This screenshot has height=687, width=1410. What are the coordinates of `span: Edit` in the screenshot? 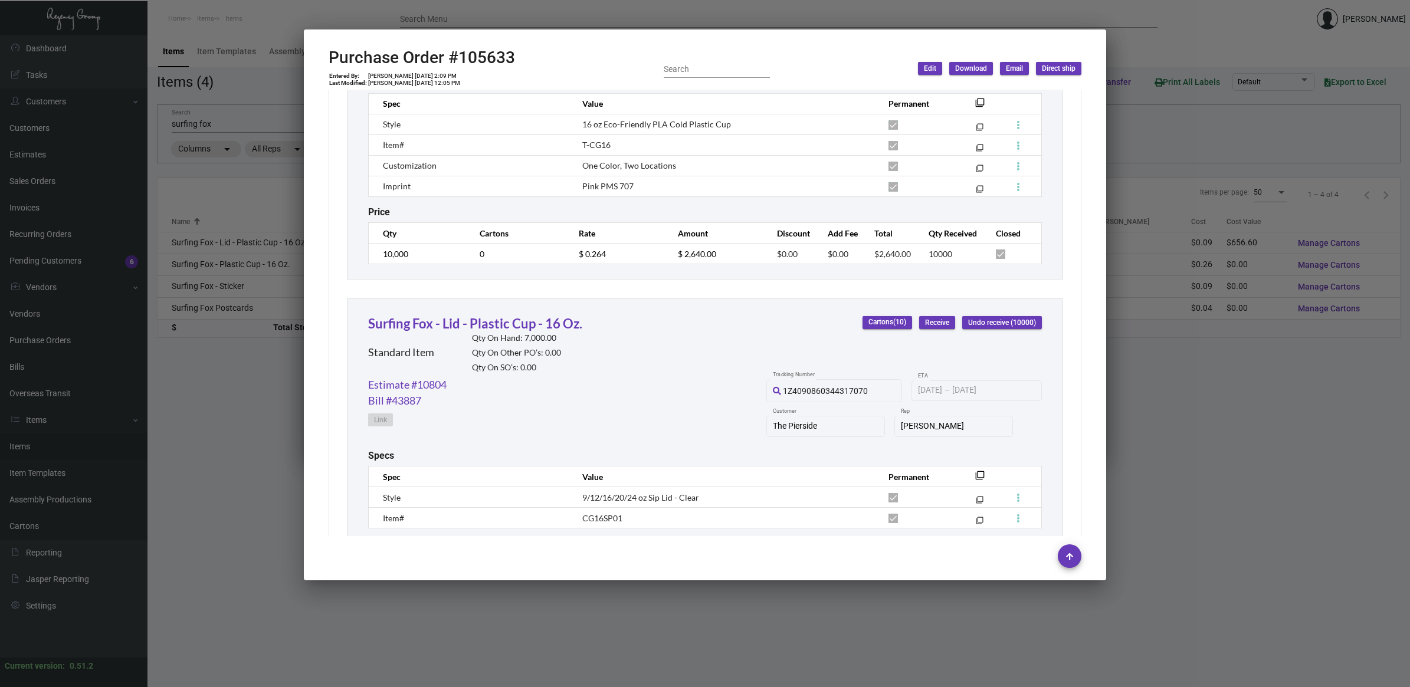 It's located at (930, 68).